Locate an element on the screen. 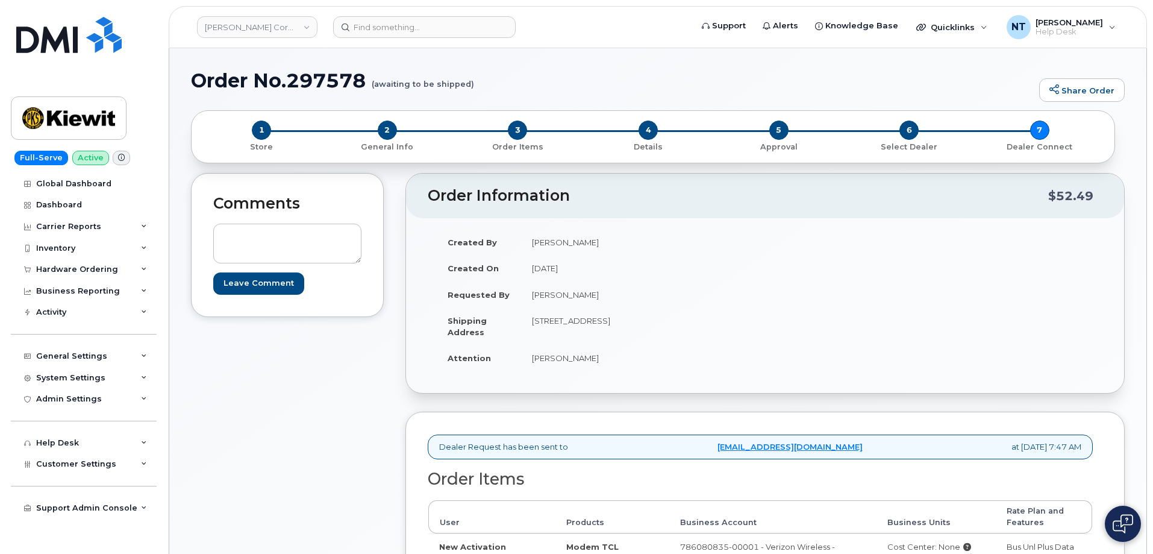 This screenshot has height=554, width=1153. strong: New Activation is located at coordinates (472, 546).